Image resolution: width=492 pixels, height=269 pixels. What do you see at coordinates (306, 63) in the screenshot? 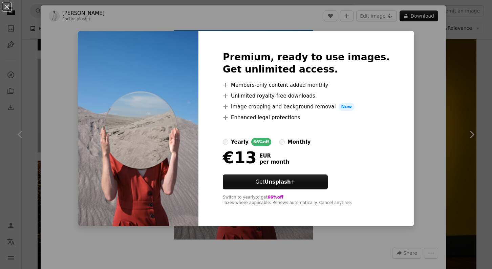
I see `h2: Premium, ready to use images. Get unlimited access.` at bounding box center [306, 63].